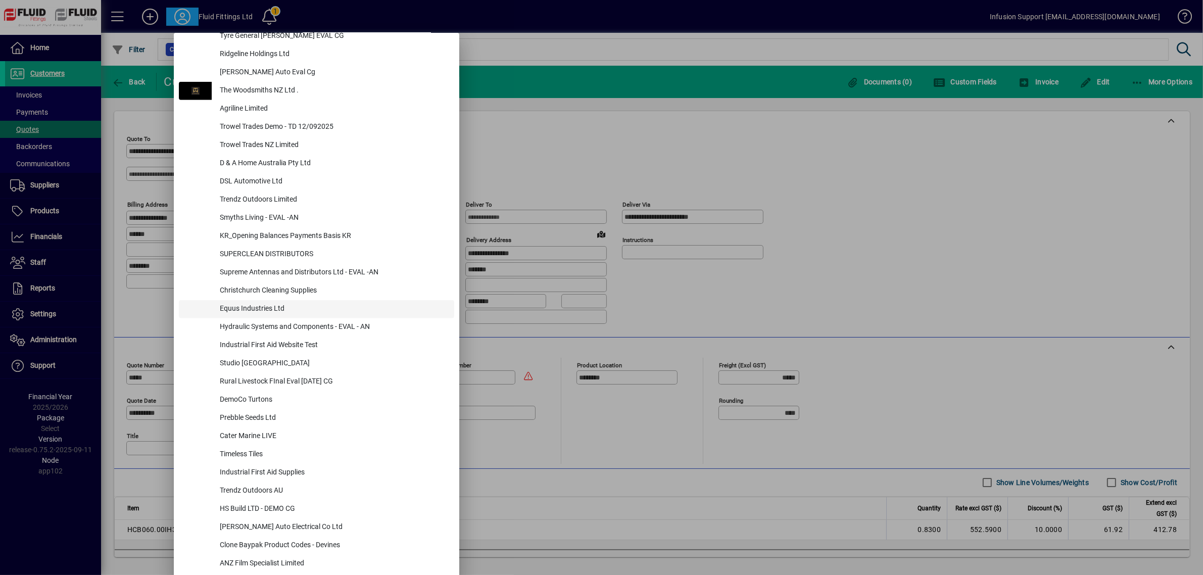 The image size is (1203, 575). What do you see at coordinates (333, 218) in the screenshot?
I see `div: Smyths Living - EVAL -AN` at bounding box center [333, 218].